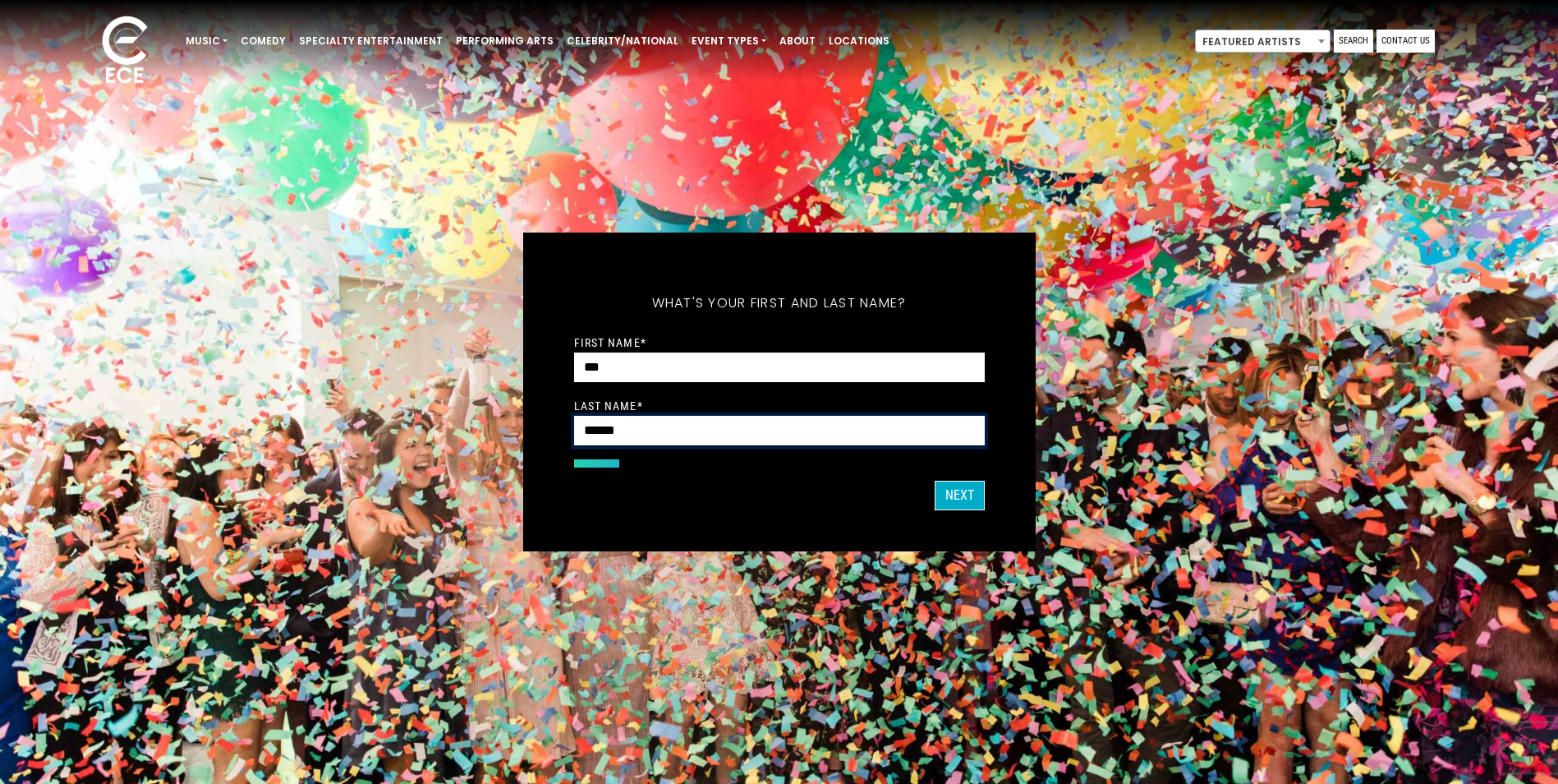  What do you see at coordinates (1354, 41) in the screenshot?
I see `a: Search` at bounding box center [1354, 41].